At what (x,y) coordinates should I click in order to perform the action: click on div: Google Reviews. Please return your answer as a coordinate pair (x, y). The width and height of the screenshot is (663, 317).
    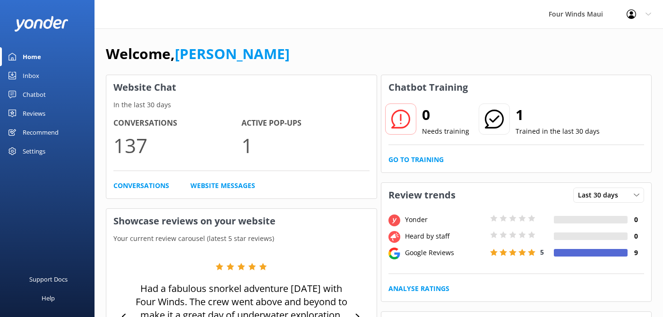
    Looking at the image, I should click on (445, 253).